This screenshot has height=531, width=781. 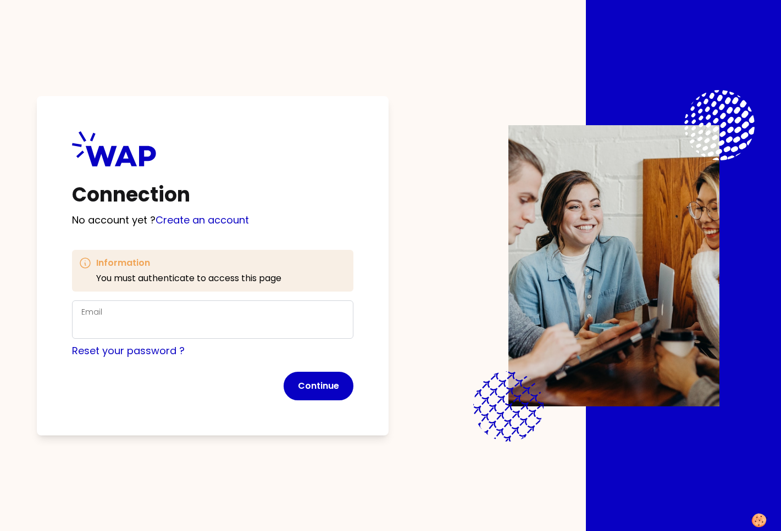 I want to click on img: Description, so click(x=614, y=266).